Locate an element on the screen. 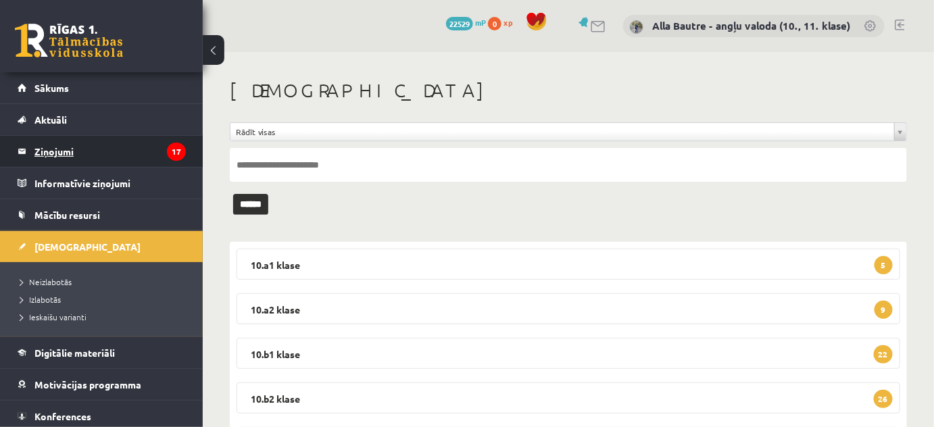  legend: 10.b2 klase is located at coordinates (568, 398).